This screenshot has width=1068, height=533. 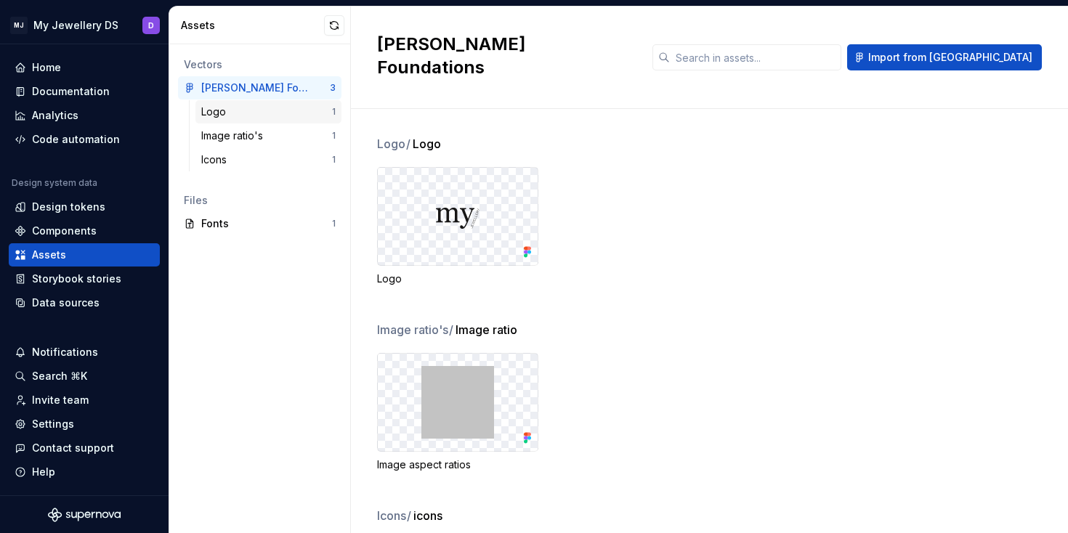 I want to click on div: Help, so click(x=44, y=472).